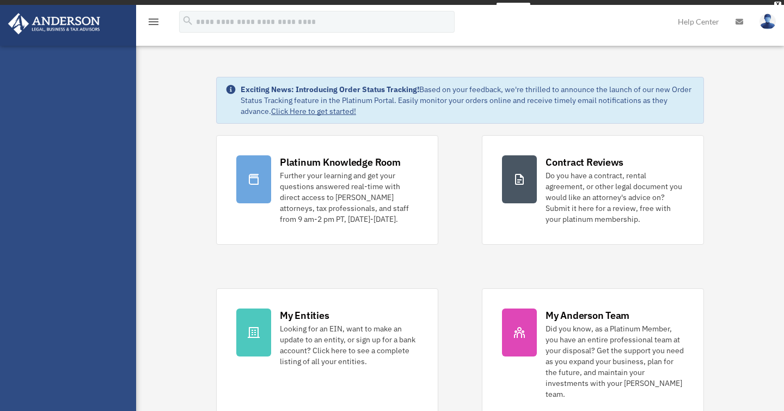 This screenshot has width=784, height=411. I want to click on div: Further your learning and get your questions answered real-time with direct access to [PERSON_NAM..., so click(349, 197).